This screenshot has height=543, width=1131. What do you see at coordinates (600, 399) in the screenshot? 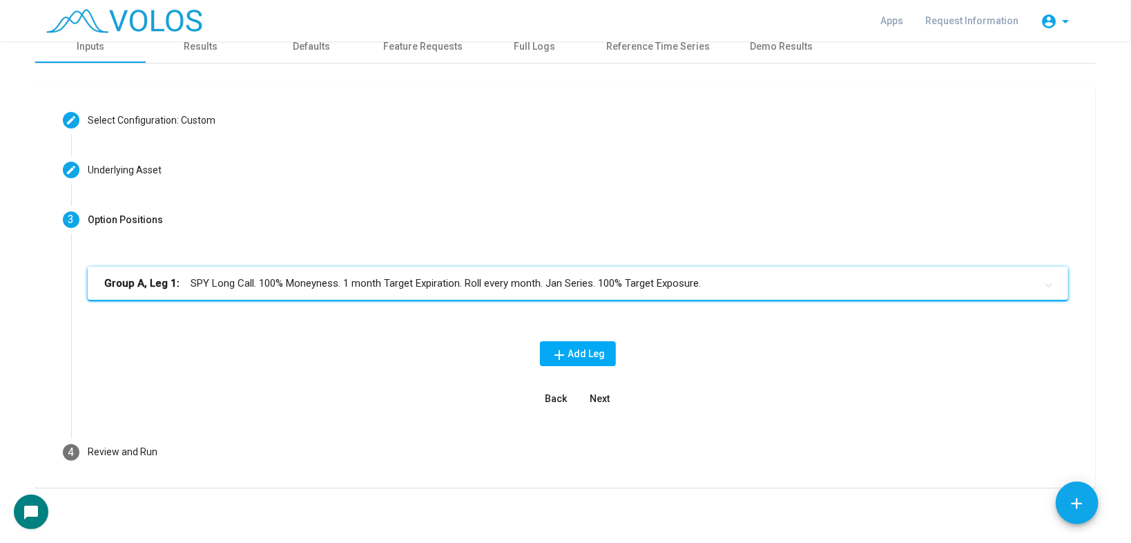
I see `span: Next` at bounding box center [600, 399].